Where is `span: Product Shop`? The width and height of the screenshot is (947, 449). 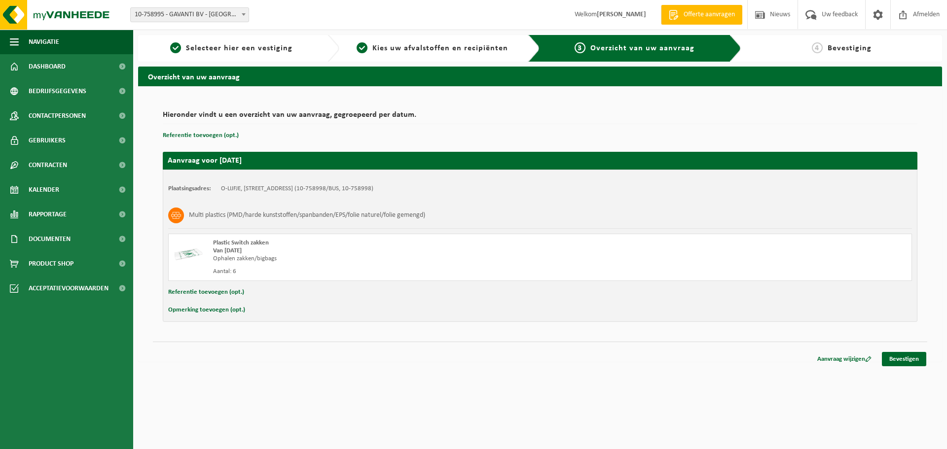
span: Product Shop is located at coordinates (51, 264).